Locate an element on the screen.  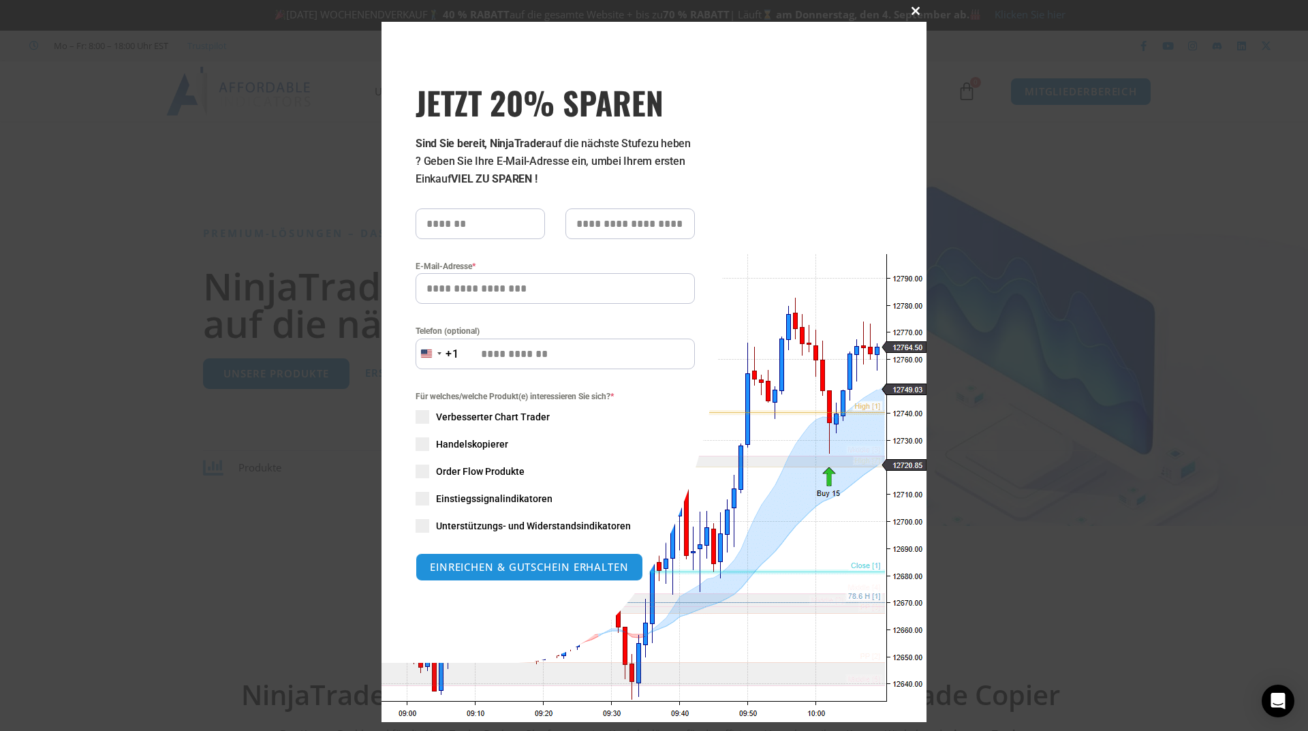
font: JETZT 20% SPAREN is located at coordinates (539, 102).